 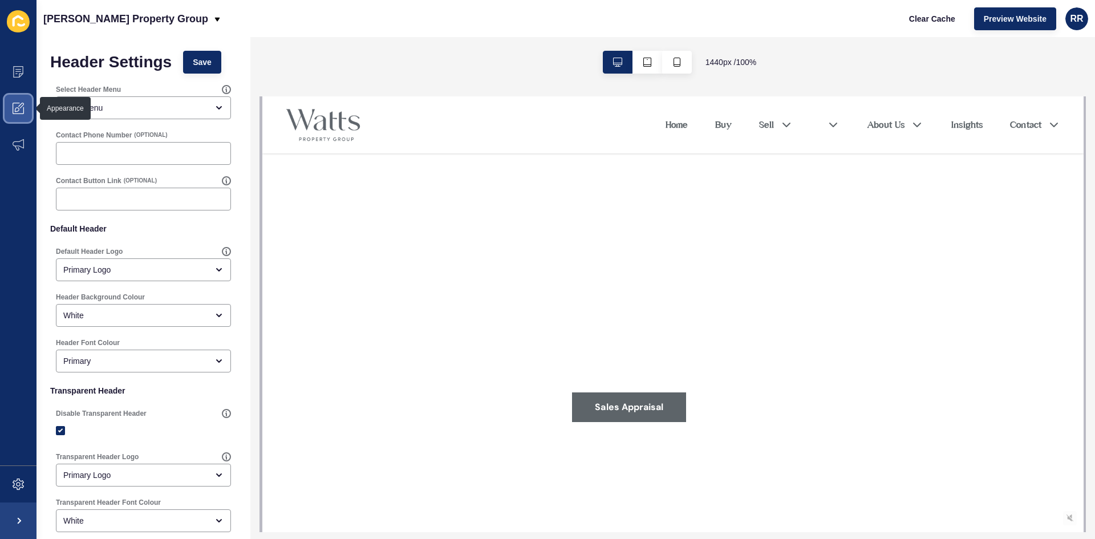 What do you see at coordinates (100, 297) in the screenshot?
I see `label: Header Background Colour` at bounding box center [100, 297].